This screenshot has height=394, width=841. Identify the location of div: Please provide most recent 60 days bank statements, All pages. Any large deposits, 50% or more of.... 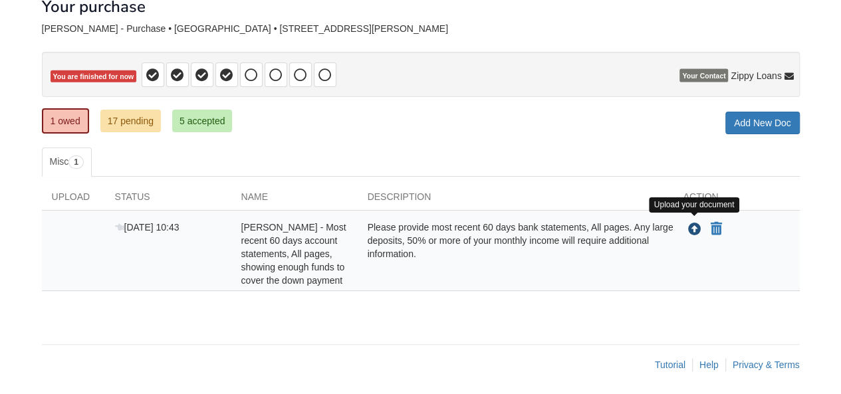
(515, 254).